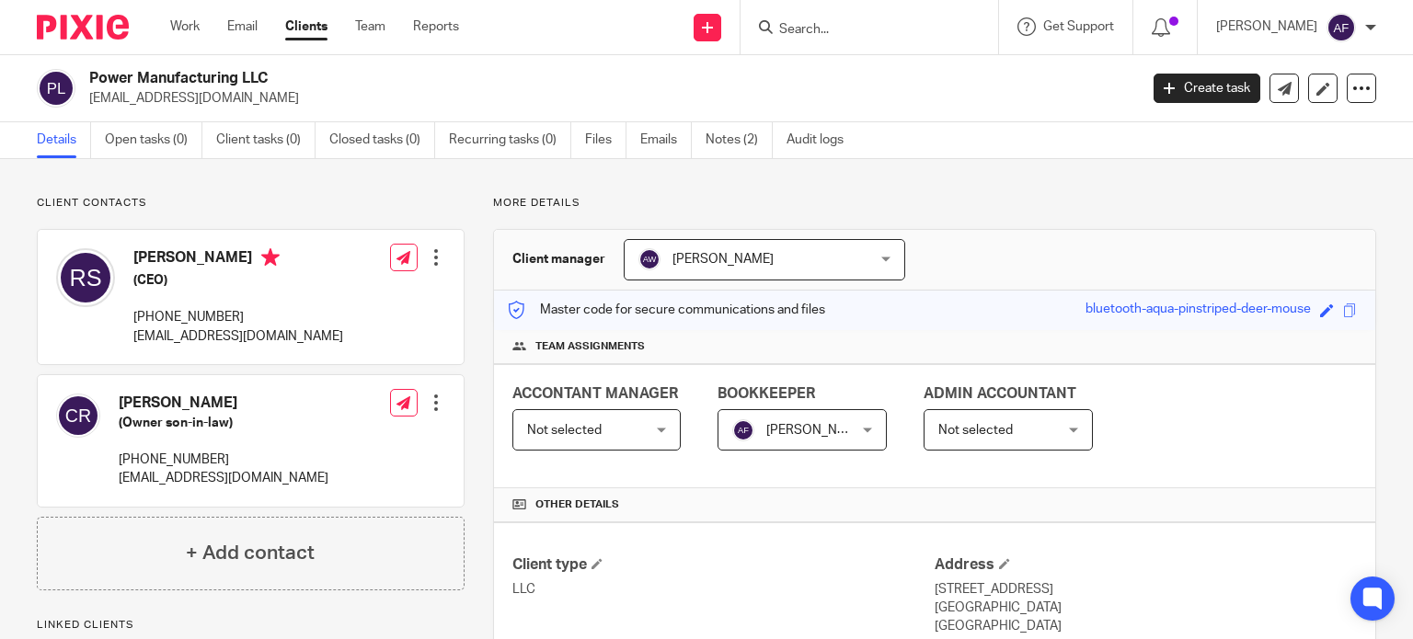 The image size is (1413, 639). Describe the element at coordinates (1078, 27) in the screenshot. I see `span: Get Support` at that location.